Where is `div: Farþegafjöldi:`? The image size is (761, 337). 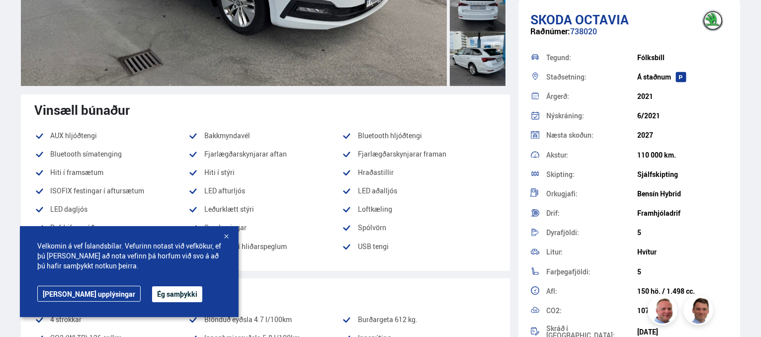 div: Farþegafjöldi: is located at coordinates (592, 272).